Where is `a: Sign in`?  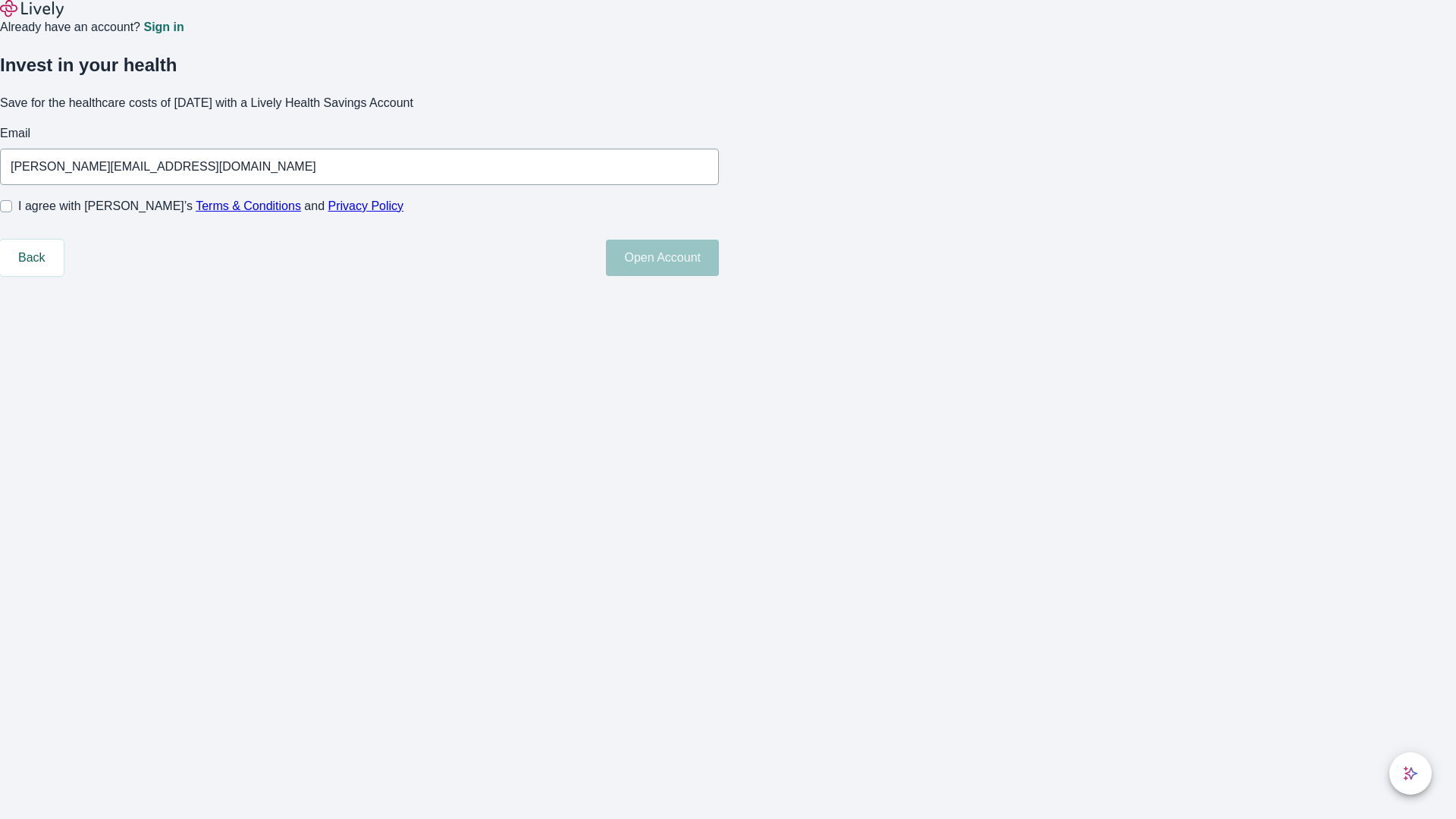 a: Sign in is located at coordinates (163, 28).